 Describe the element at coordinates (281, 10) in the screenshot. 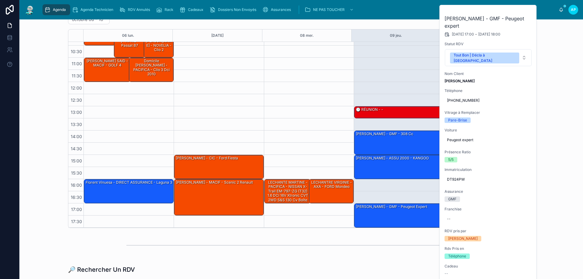

I see `span: Assurances` at that location.